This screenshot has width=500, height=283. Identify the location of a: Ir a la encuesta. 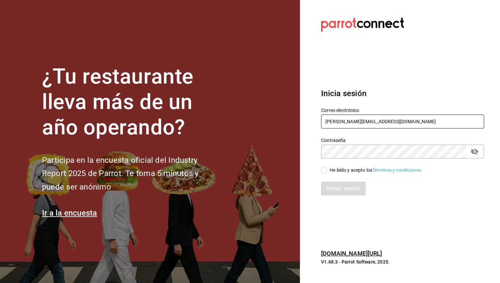
(69, 213).